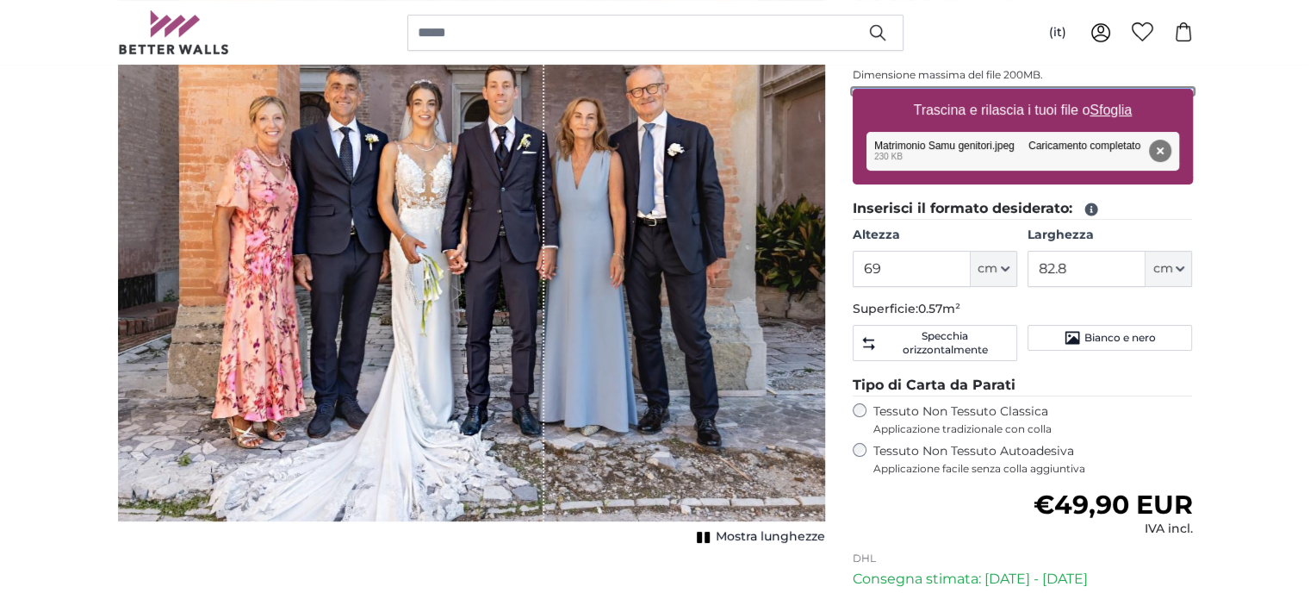 The width and height of the screenshot is (1310, 599). I want to click on p: DHL, so click(1022, 558).